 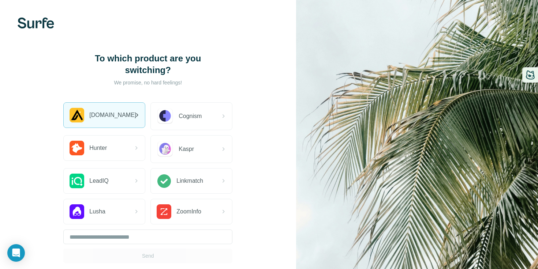 I want to click on span: ZoomInfo, so click(x=189, y=212).